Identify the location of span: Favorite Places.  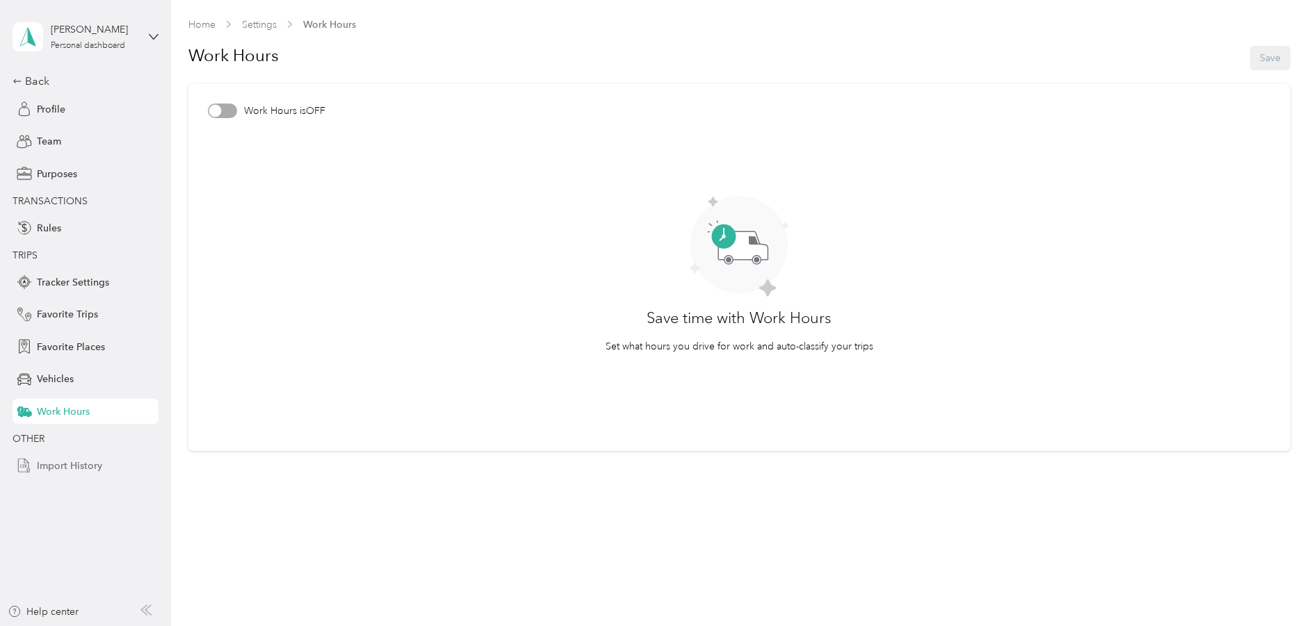
(71, 347).